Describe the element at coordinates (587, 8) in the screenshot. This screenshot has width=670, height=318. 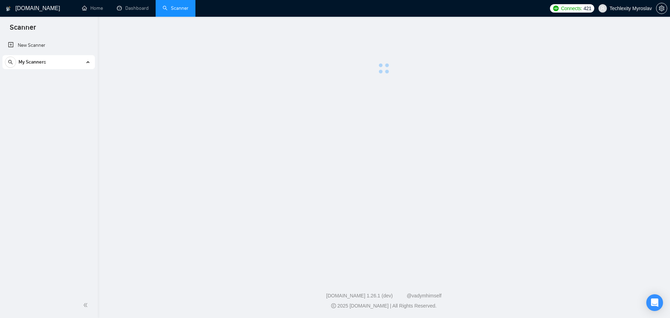
I see `span: 421` at that location.